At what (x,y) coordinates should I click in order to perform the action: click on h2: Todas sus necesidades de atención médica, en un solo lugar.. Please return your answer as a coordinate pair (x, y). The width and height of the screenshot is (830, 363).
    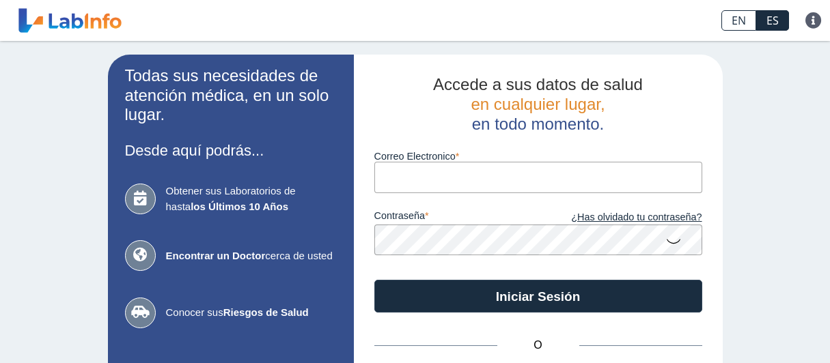
    Looking at the image, I should click on (231, 96).